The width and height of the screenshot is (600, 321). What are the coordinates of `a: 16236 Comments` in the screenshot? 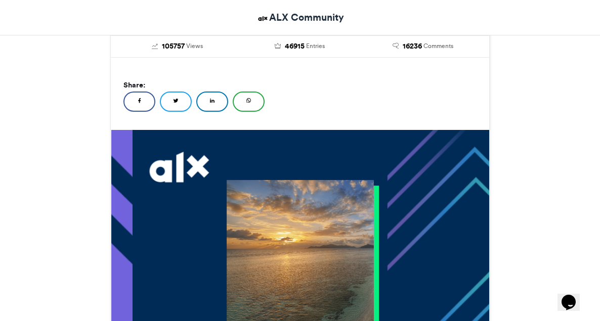 It's located at (423, 47).